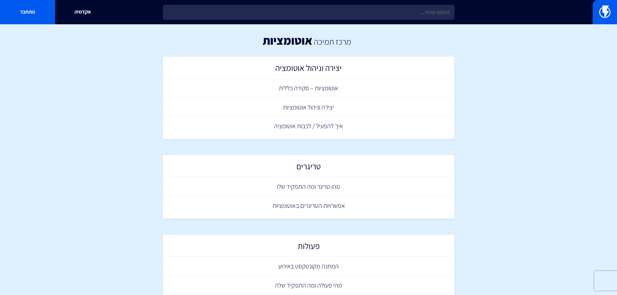  Describe the element at coordinates (309, 88) in the screenshot. I see `a: אוטומציות – סקירה כללית` at that location.